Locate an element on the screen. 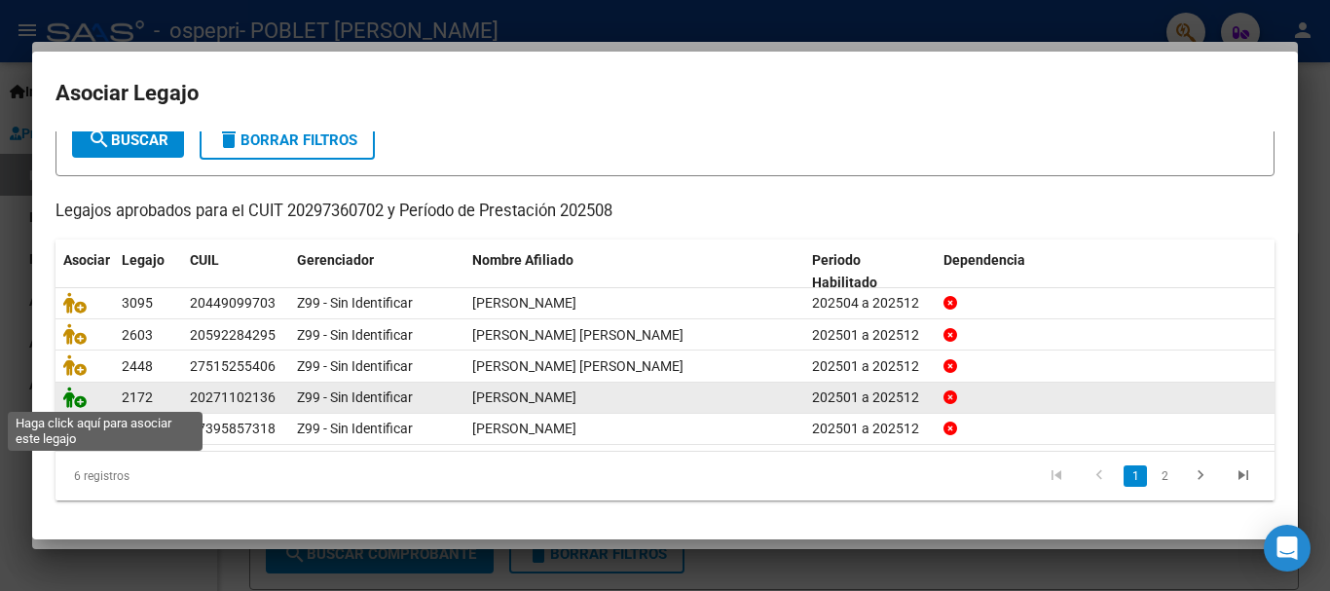 The image size is (1330, 591). datatable-header-cell: Gerenciador is located at coordinates (377, 272).